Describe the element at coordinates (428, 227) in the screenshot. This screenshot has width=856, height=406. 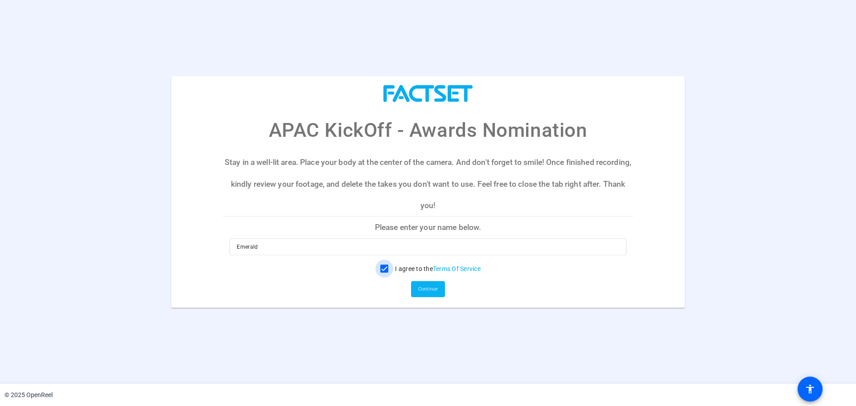
I see `p: Please enter your name below.` at that location.